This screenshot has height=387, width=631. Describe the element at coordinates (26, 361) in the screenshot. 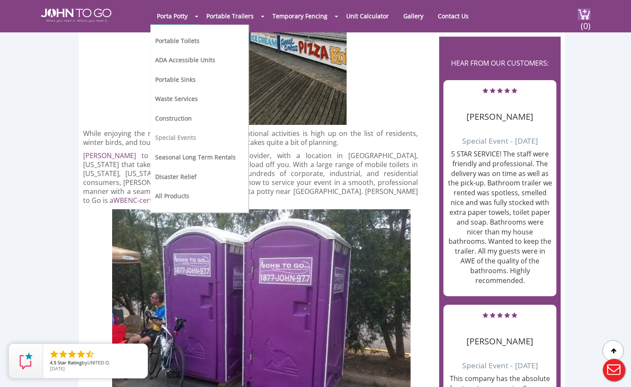

I see `img: Review Rating` at that location.